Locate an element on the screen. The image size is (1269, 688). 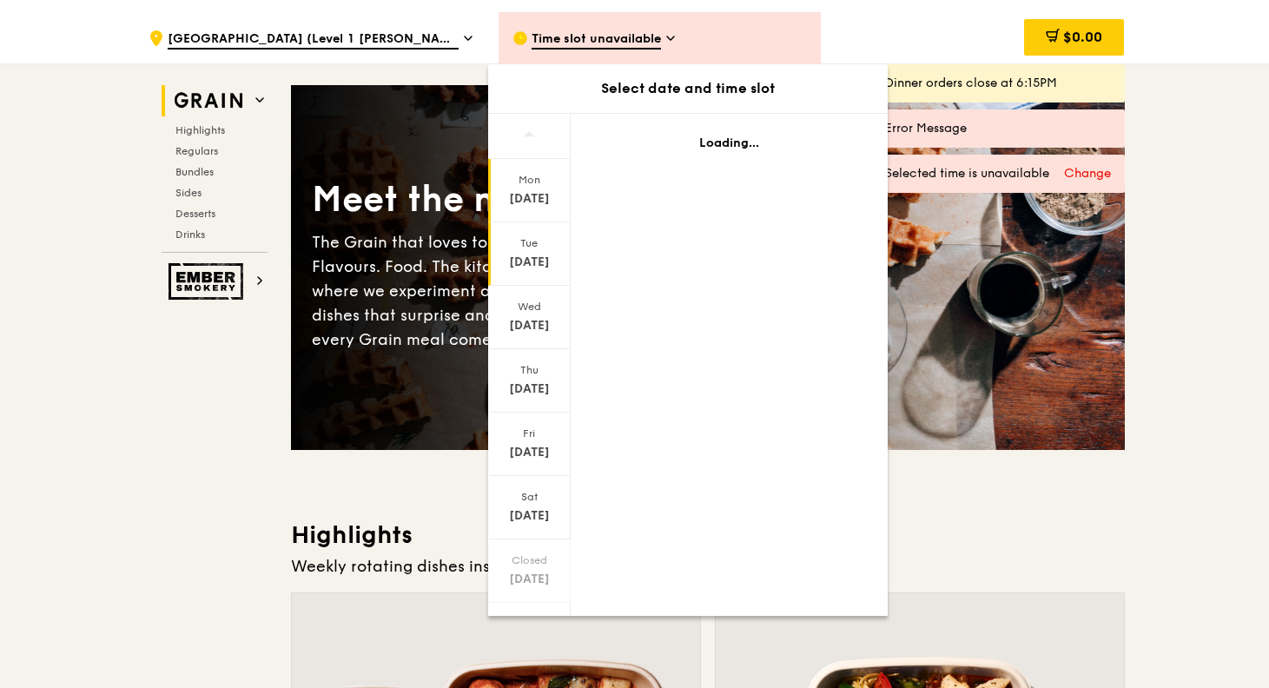
span: Drinks is located at coordinates (190, 234).